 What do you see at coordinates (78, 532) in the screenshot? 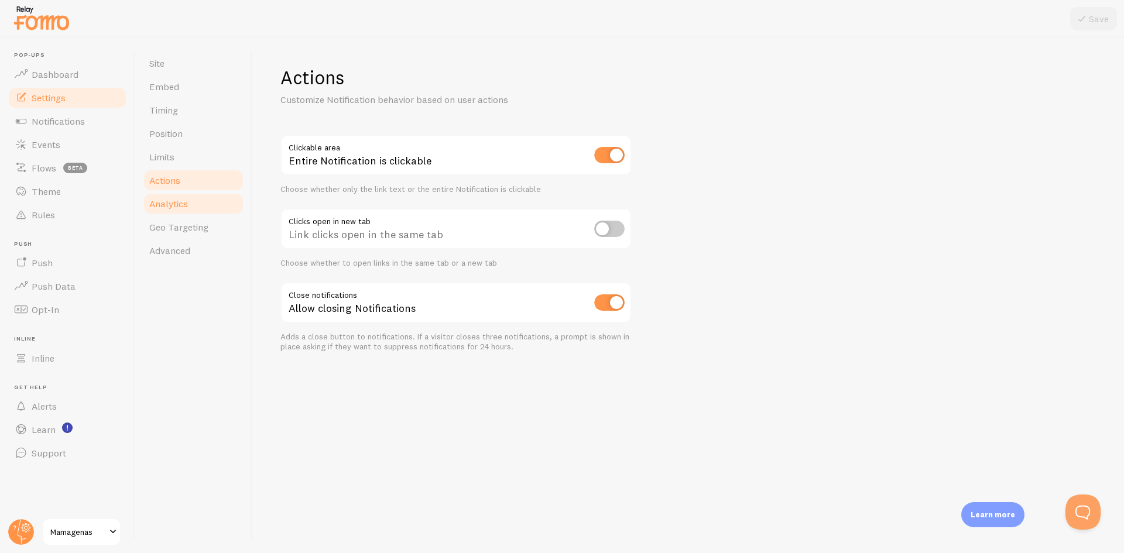
I see `span: Mamagenas` at bounding box center [78, 532].